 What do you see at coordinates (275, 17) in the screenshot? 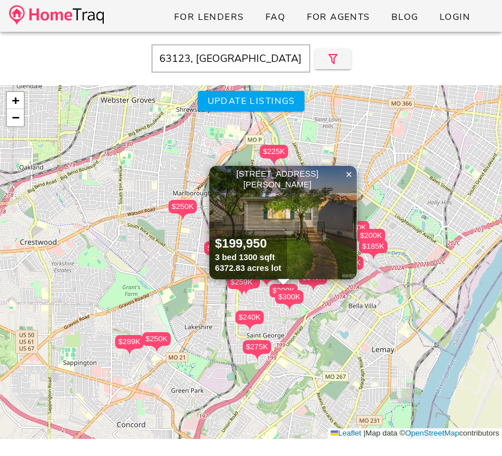
I see `span: FAQ` at bounding box center [275, 17].